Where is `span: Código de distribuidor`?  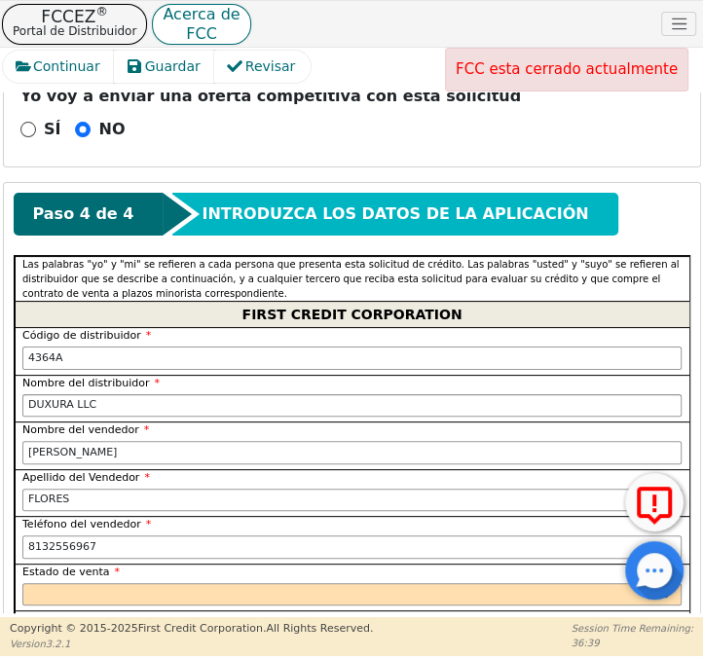
span: Código de distribuidor is located at coordinates (87, 335).